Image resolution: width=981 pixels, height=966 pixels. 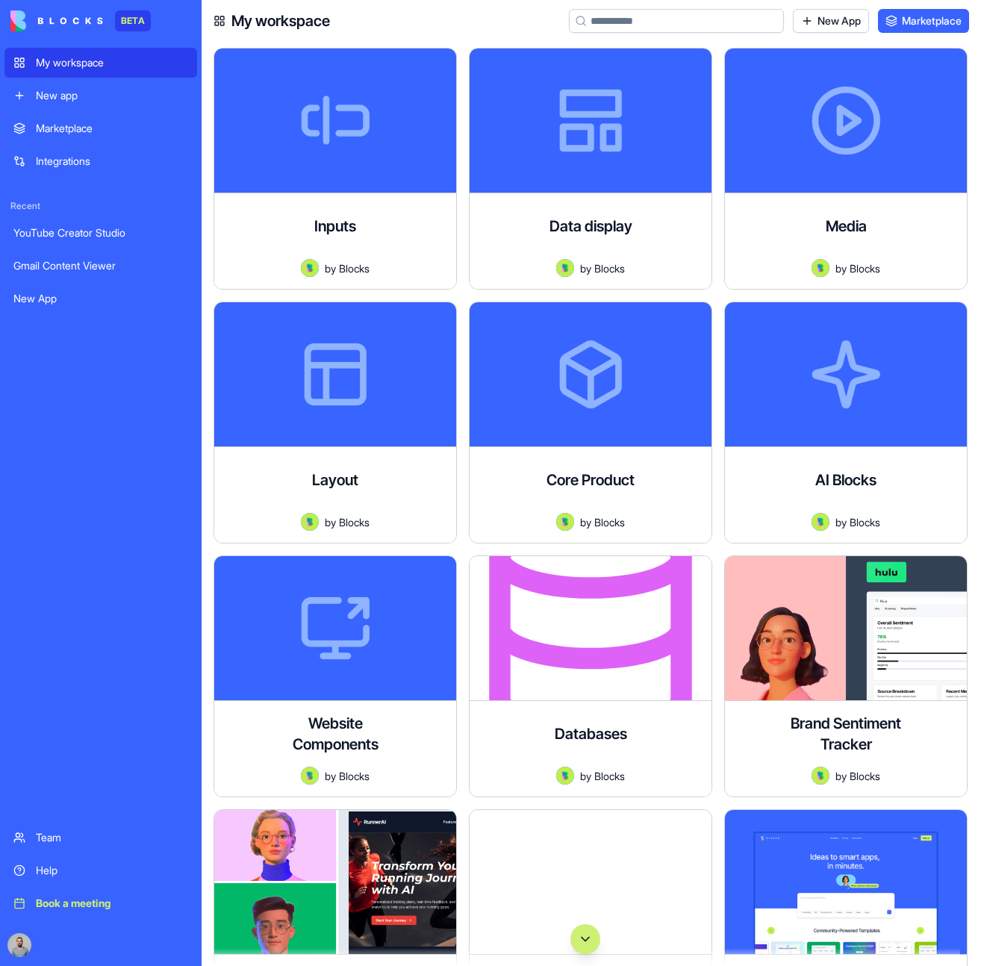 What do you see at coordinates (590, 422) in the screenshot?
I see `a: Core ProductAvatarbyBlocks` at bounding box center [590, 422].